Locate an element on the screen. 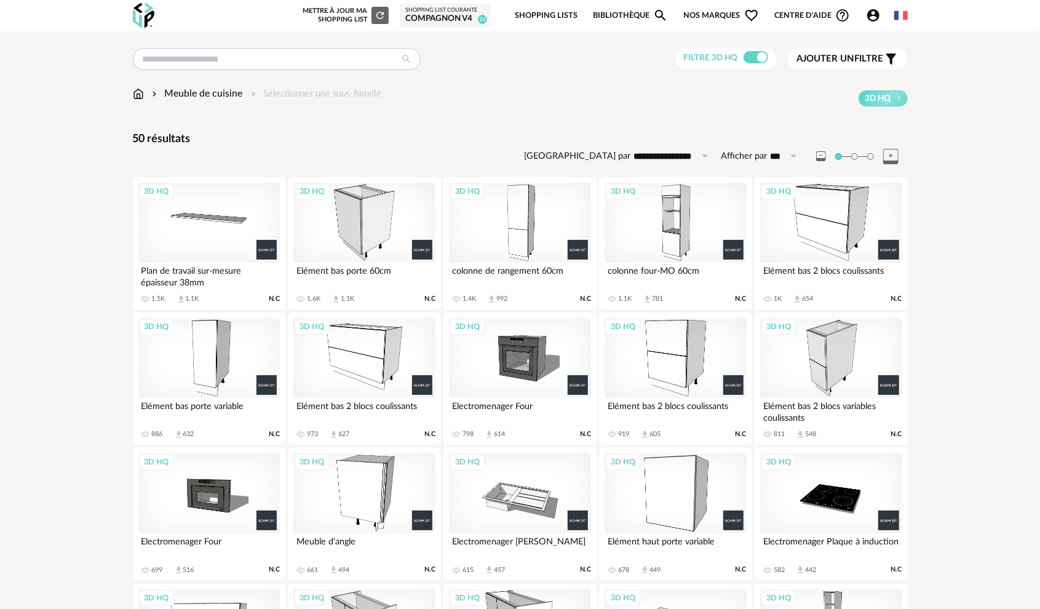 The image size is (1040, 609). div: Meuble de cuisine is located at coordinates (196, 93).